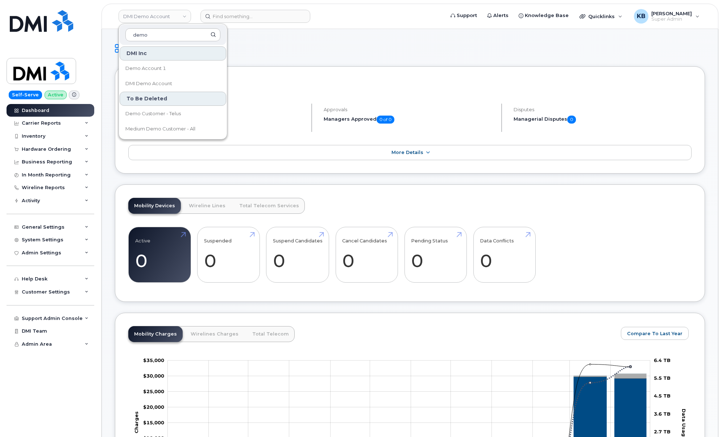 The height and width of the screenshot is (437, 722). I want to click on tspan: Charges, so click(136, 422).